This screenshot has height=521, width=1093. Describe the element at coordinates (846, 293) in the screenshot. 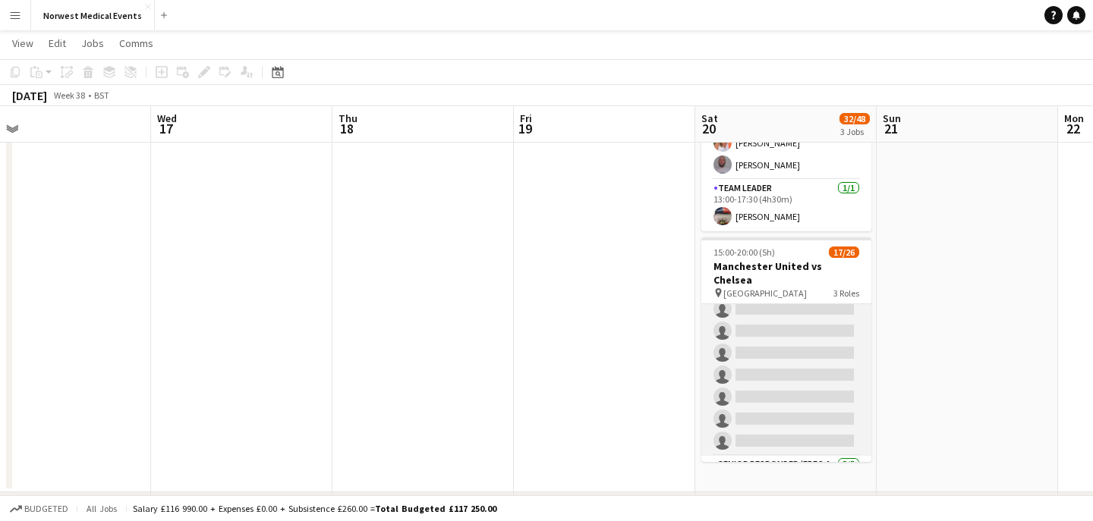

I see `span: 3 Roles` at that location.